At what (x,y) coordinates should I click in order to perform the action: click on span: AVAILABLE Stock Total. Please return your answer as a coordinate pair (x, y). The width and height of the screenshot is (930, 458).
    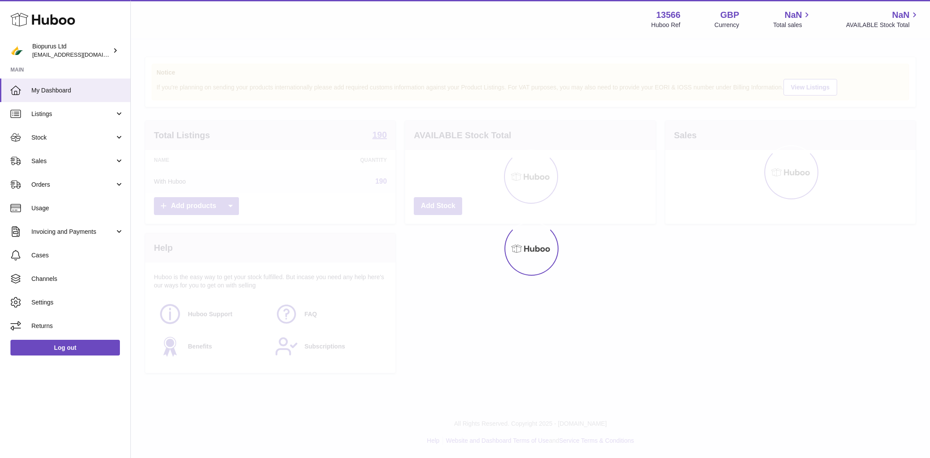
    Looking at the image, I should click on (883, 25).